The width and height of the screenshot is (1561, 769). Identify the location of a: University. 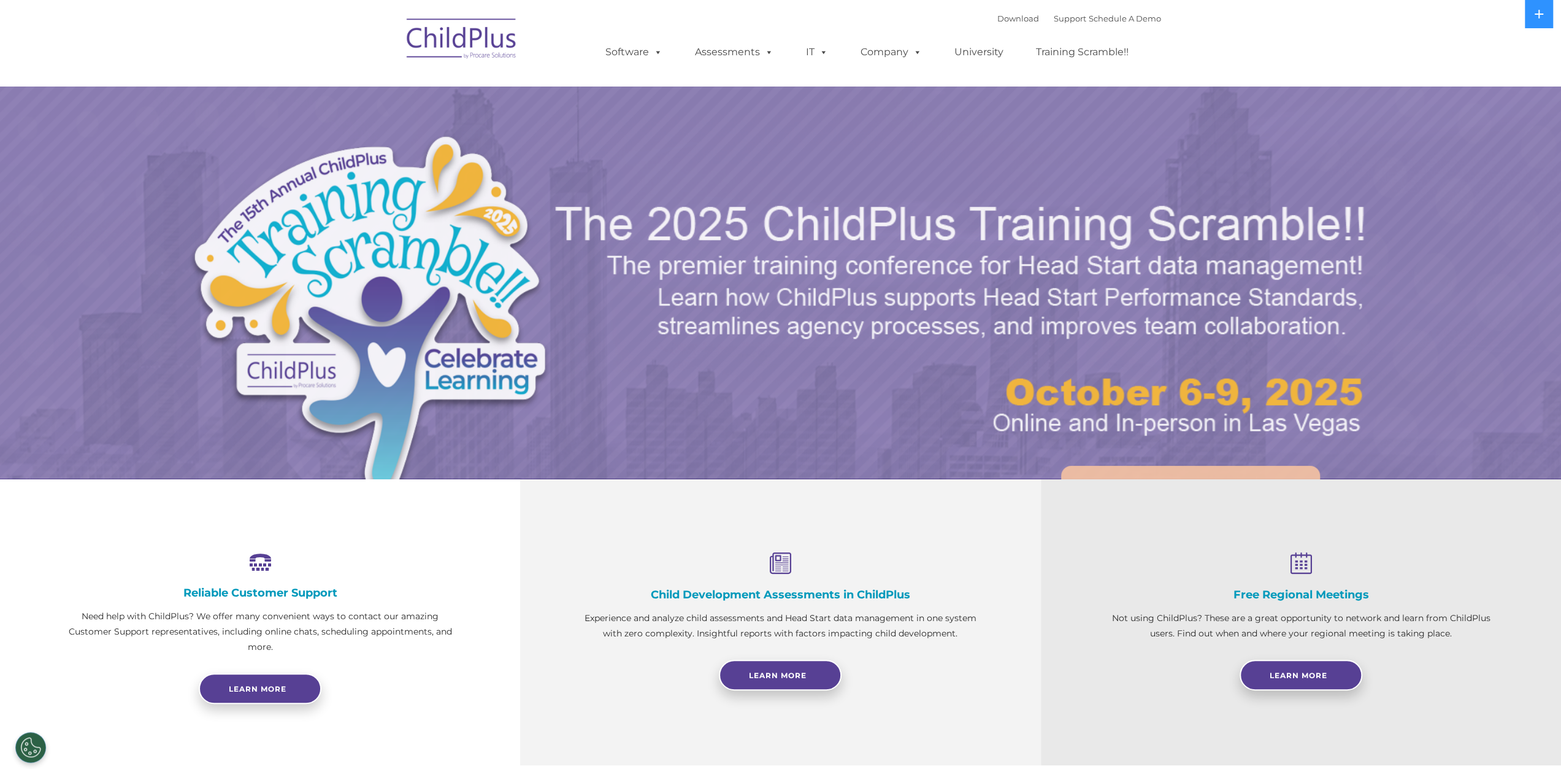
(979, 52).